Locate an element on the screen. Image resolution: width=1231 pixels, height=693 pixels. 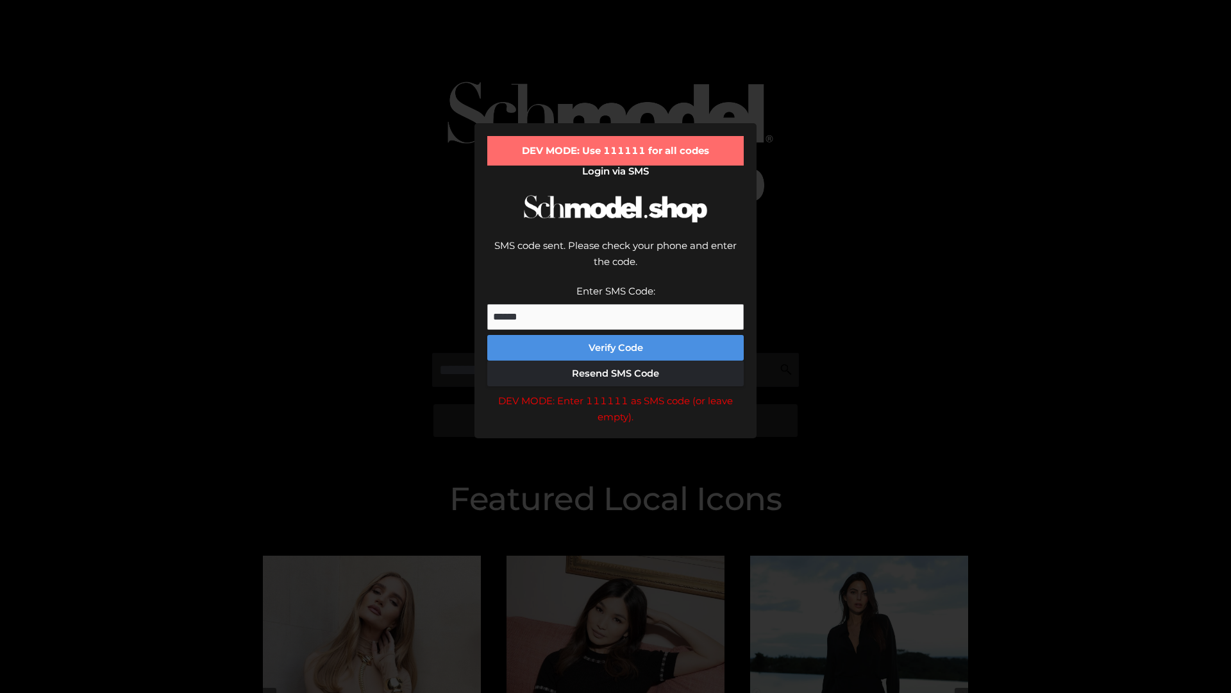
label: Enter SMS Code: is located at coordinates (616, 291).